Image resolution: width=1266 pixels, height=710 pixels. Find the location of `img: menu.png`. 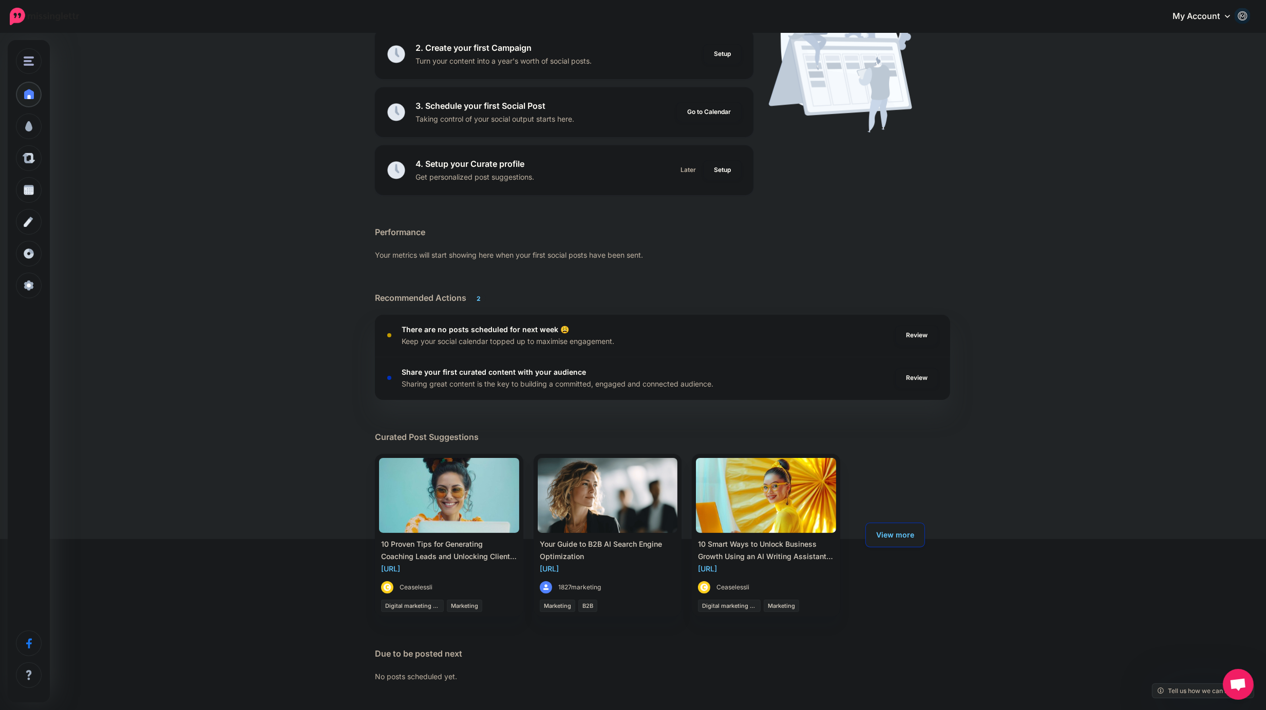

img: menu.png is located at coordinates (29, 61).